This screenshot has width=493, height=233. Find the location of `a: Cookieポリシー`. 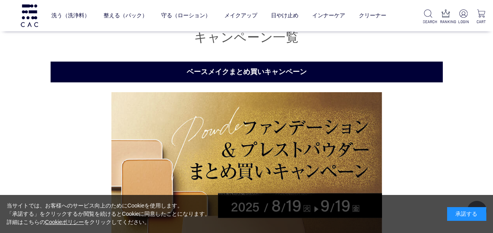

a: Cookieポリシー is located at coordinates (65, 222).